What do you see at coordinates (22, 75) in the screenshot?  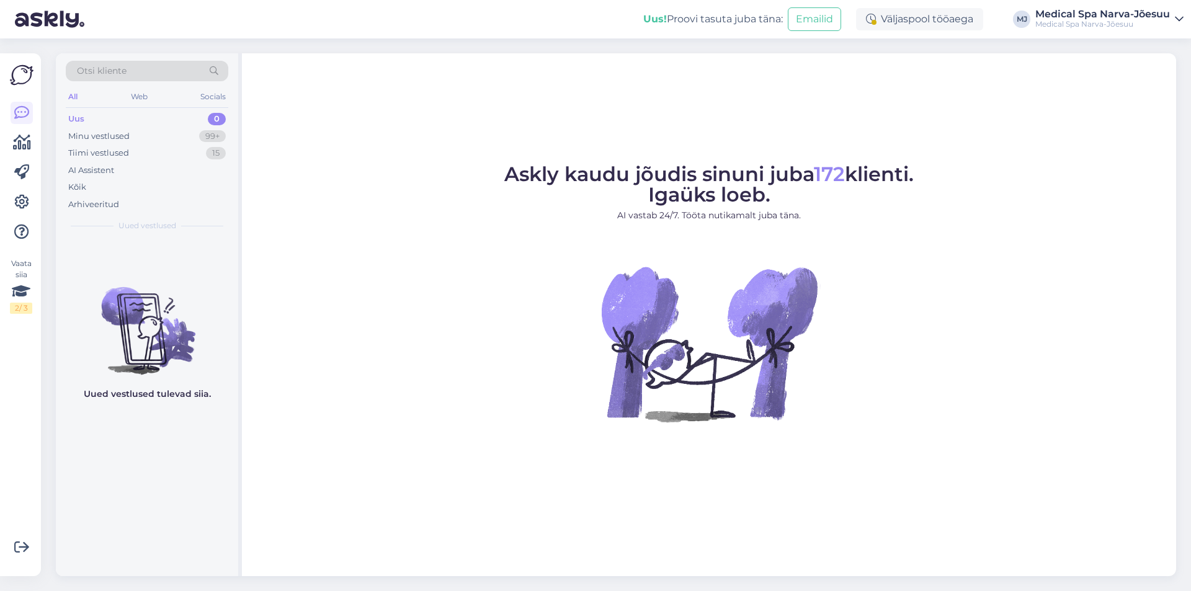 I see `img: Askly Logo` at bounding box center [22, 75].